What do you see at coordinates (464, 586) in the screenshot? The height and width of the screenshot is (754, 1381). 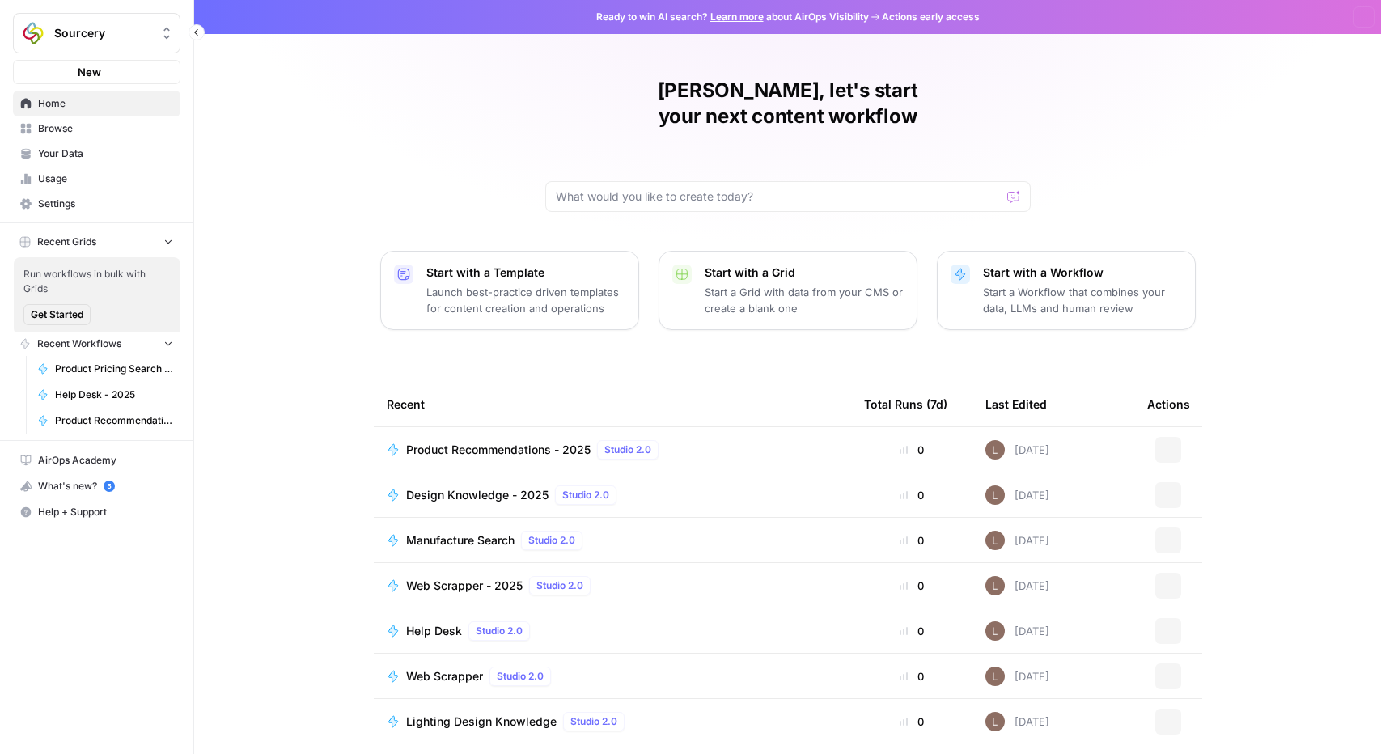 I see `span: Web Scrapper - 2025` at bounding box center [464, 586].